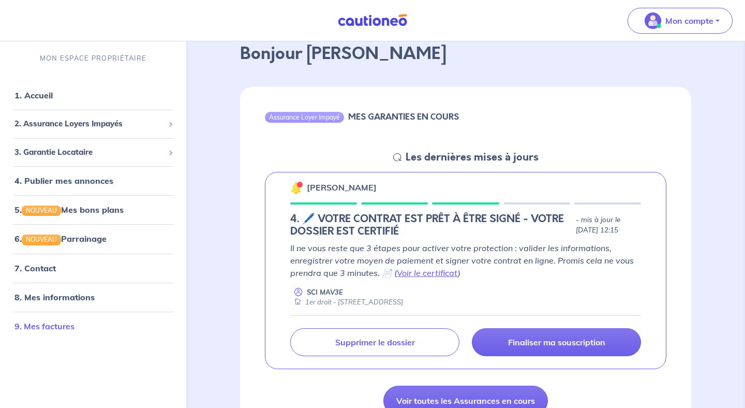 This screenshot has width=745, height=408. Describe the element at coordinates (93, 238) in the screenshot. I see `div: 6.NOUVEAUParrainage` at that location.